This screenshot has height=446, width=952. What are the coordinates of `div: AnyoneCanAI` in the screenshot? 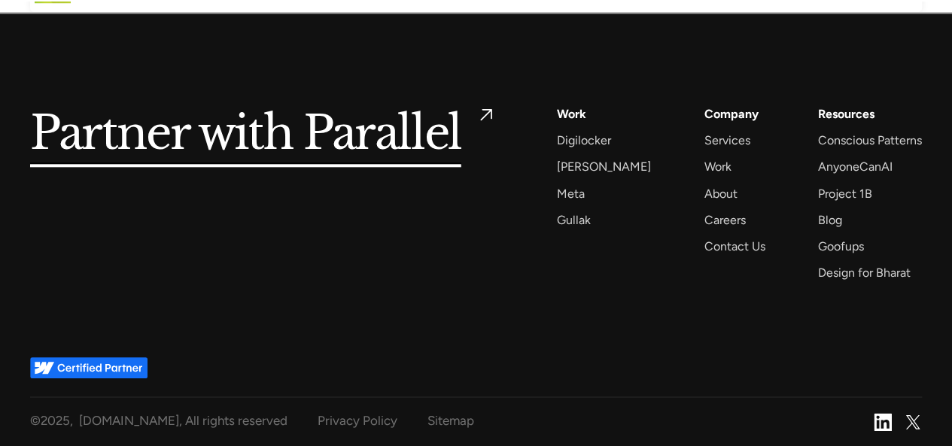 It's located at (855, 166).